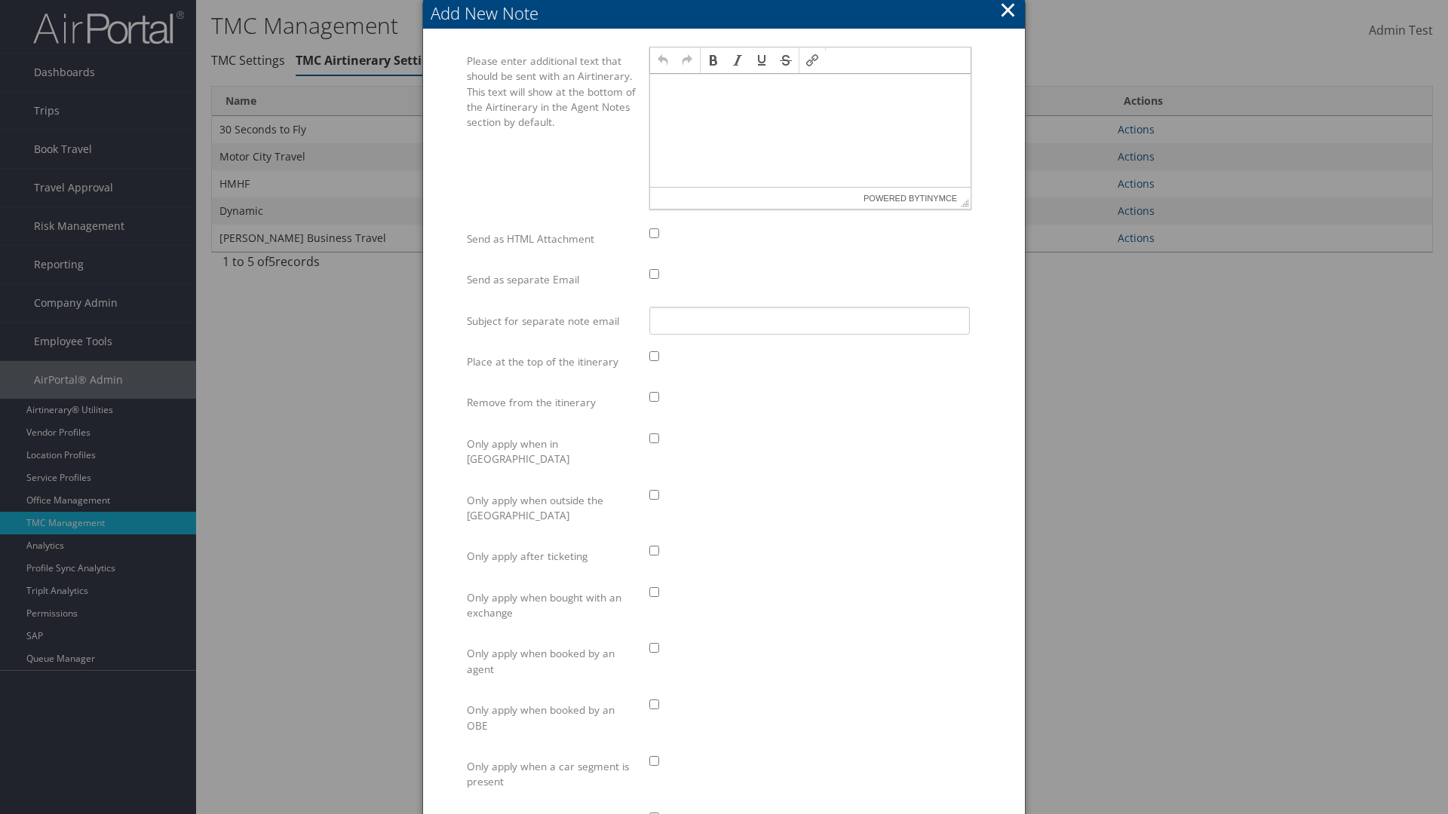 This screenshot has height=814, width=1448. What do you see at coordinates (552, 362) in the screenshot?
I see `label: Place at the top of the itinerary` at bounding box center [552, 362].